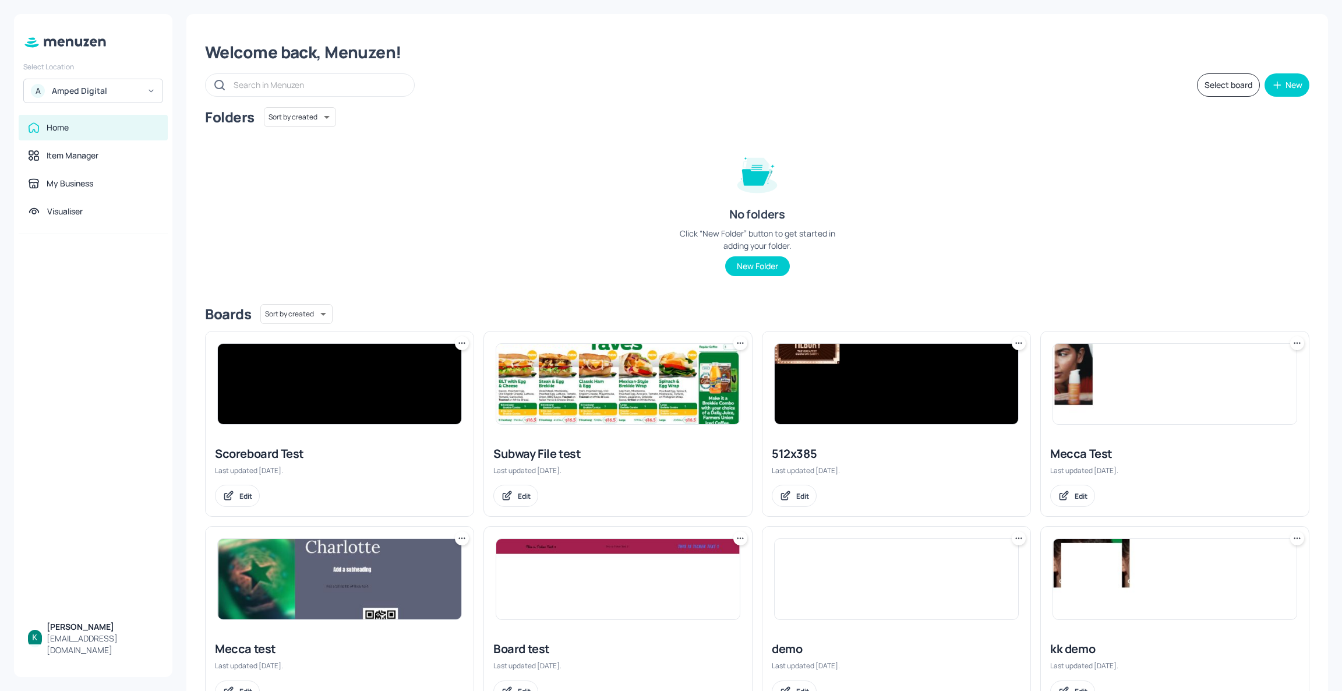 Image resolution: width=1342 pixels, height=691 pixels. I want to click on div: Folders, so click(229, 117).